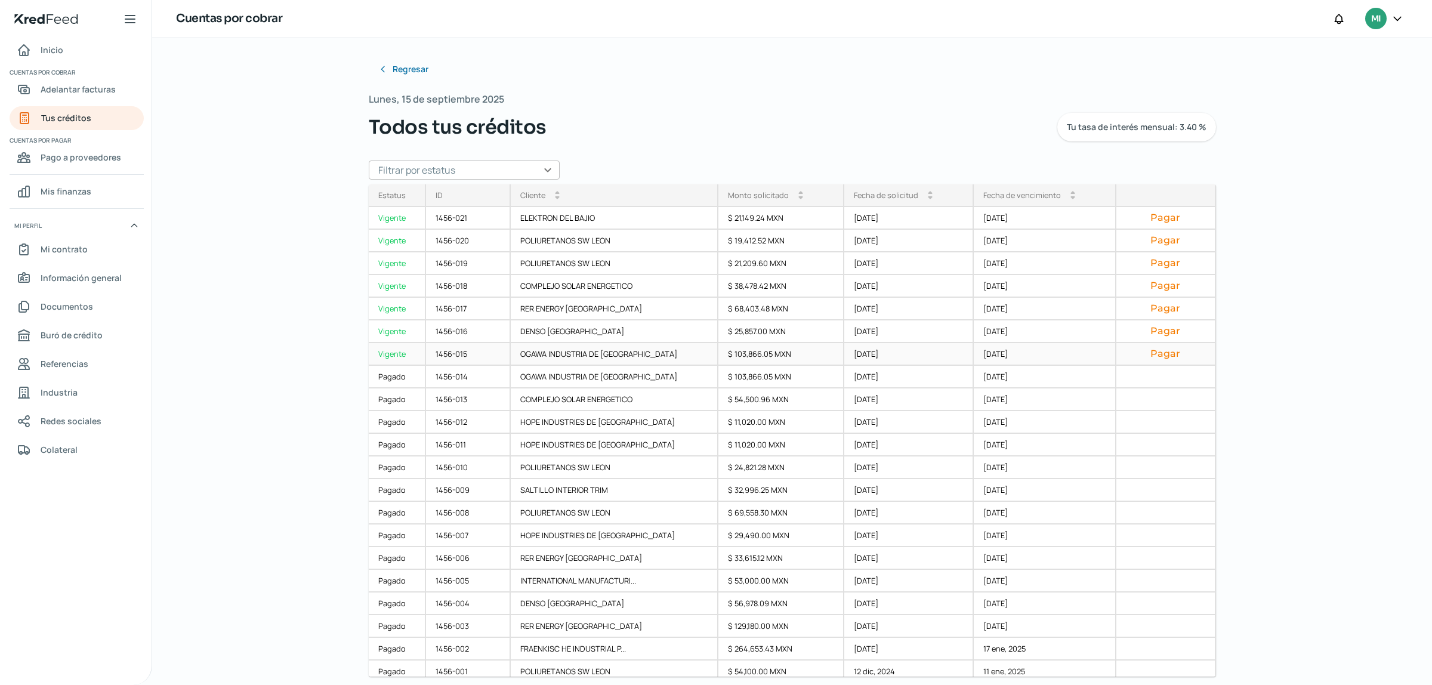 Image resolution: width=1432 pixels, height=685 pixels. I want to click on span: Buró de crédito, so click(72, 335).